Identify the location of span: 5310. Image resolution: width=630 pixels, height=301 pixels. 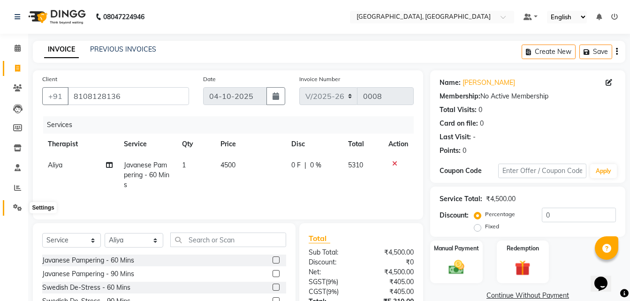
(355, 165).